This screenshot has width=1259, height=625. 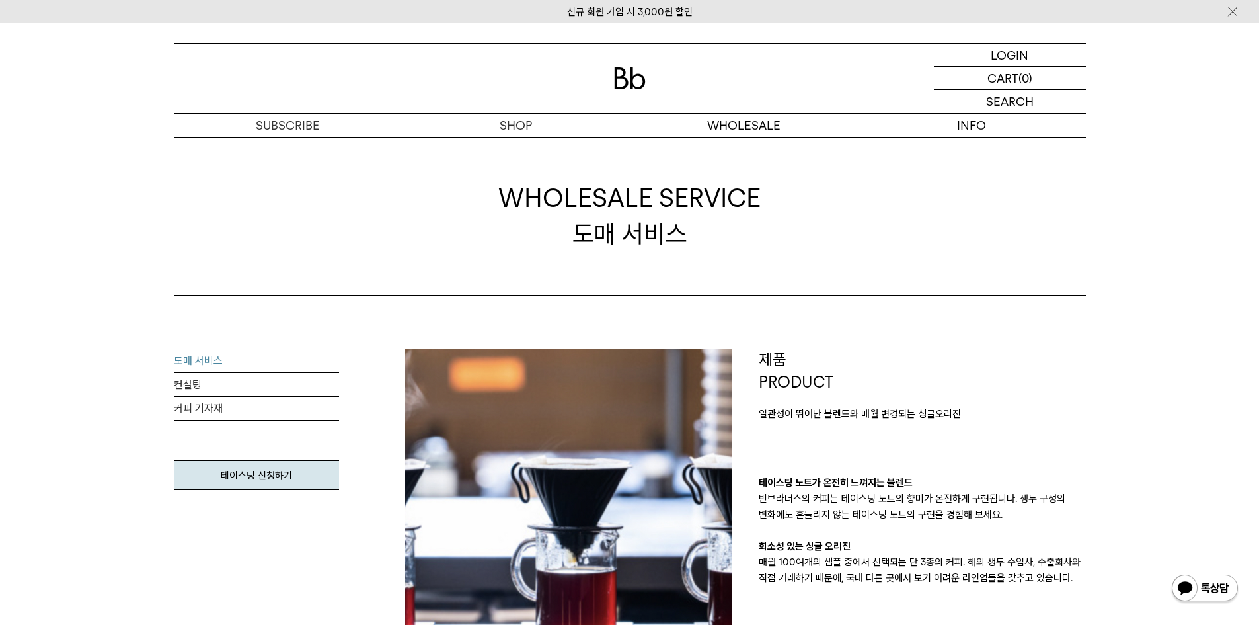 What do you see at coordinates (516, 125) in the screenshot?
I see `a: SHOP` at bounding box center [516, 125].